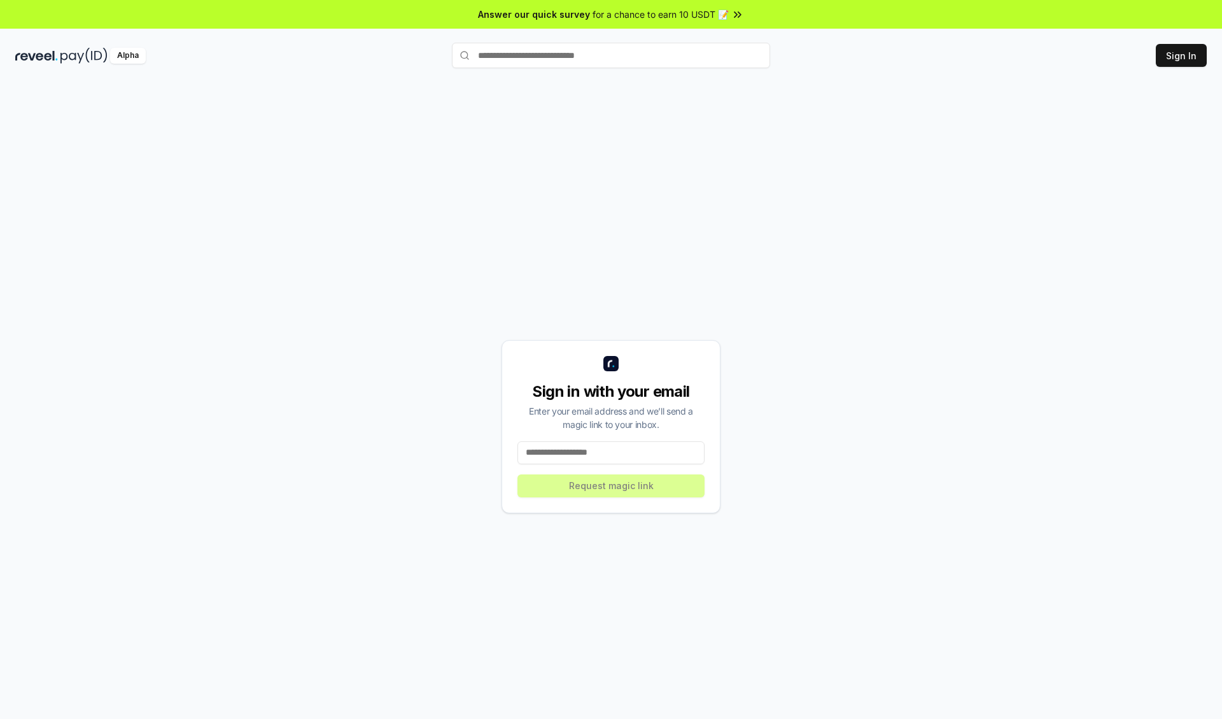 The width and height of the screenshot is (1222, 719). I want to click on img: logo_small, so click(611, 363).